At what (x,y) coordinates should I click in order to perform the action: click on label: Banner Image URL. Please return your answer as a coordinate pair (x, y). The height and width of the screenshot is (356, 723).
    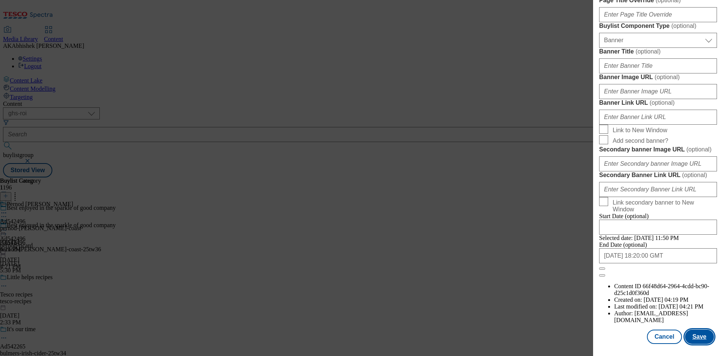
    Looking at the image, I should click on (658, 77).